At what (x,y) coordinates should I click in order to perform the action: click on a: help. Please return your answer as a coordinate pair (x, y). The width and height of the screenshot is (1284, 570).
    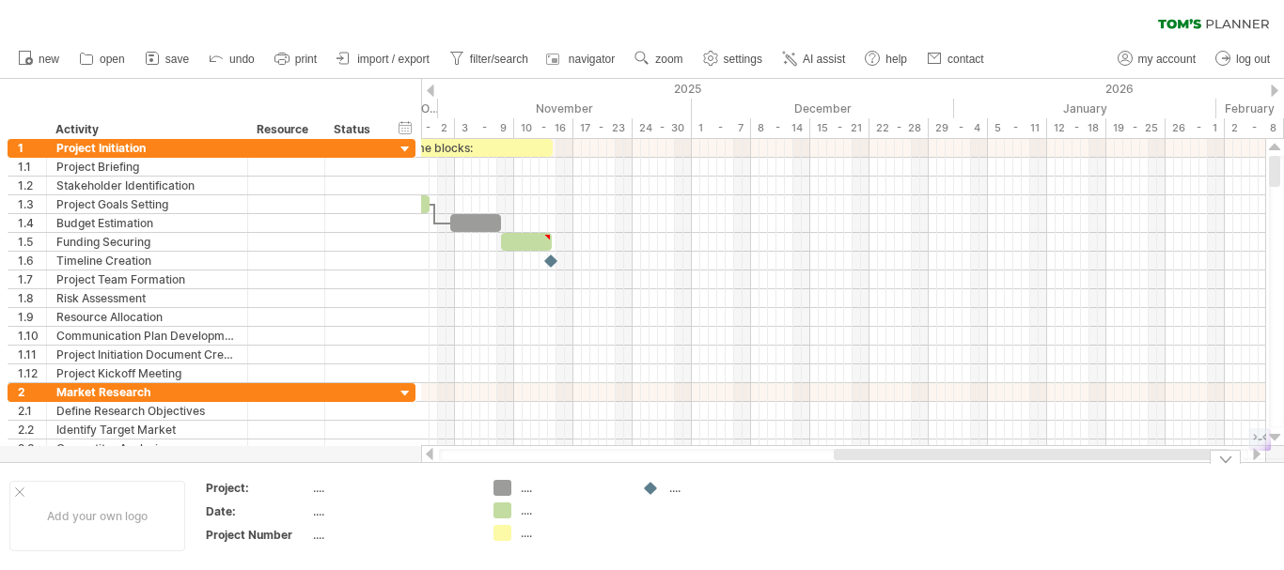
    Looking at the image, I should click on (886, 59).